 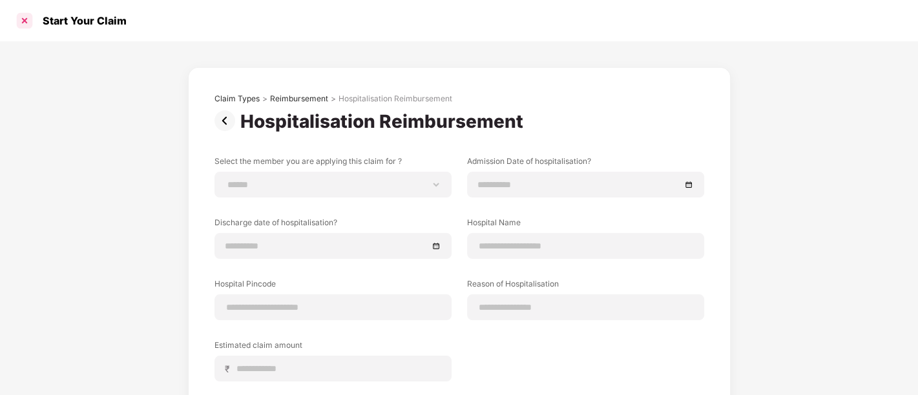 What do you see at coordinates (585, 163) in the screenshot?
I see `label: Admission Date of hospitalisation?` at bounding box center [585, 163].